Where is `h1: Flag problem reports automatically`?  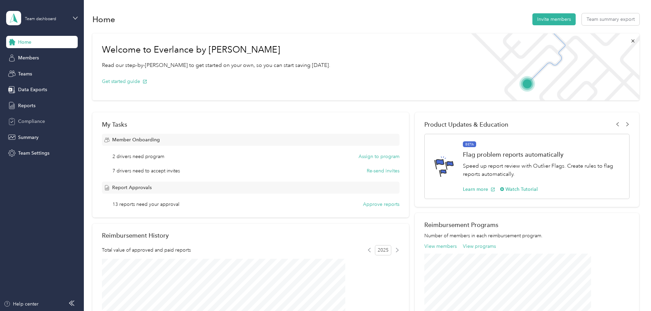 h1: Flag problem reports automatically is located at coordinates (542, 154).